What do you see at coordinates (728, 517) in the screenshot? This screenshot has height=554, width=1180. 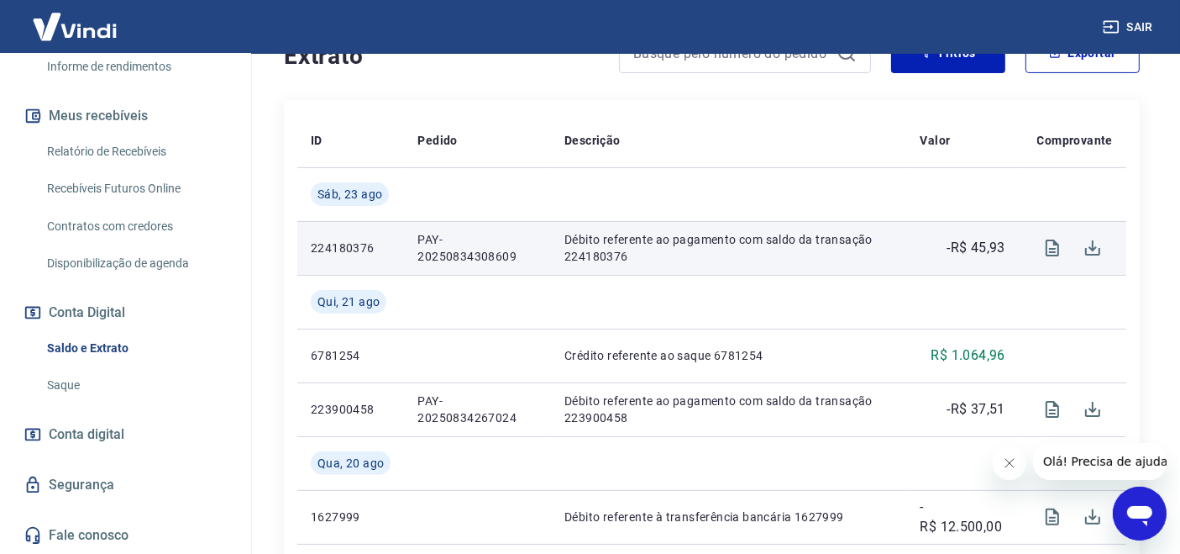 I see `p: Débito referente à transferência bancária 1627999` at bounding box center [728, 517].